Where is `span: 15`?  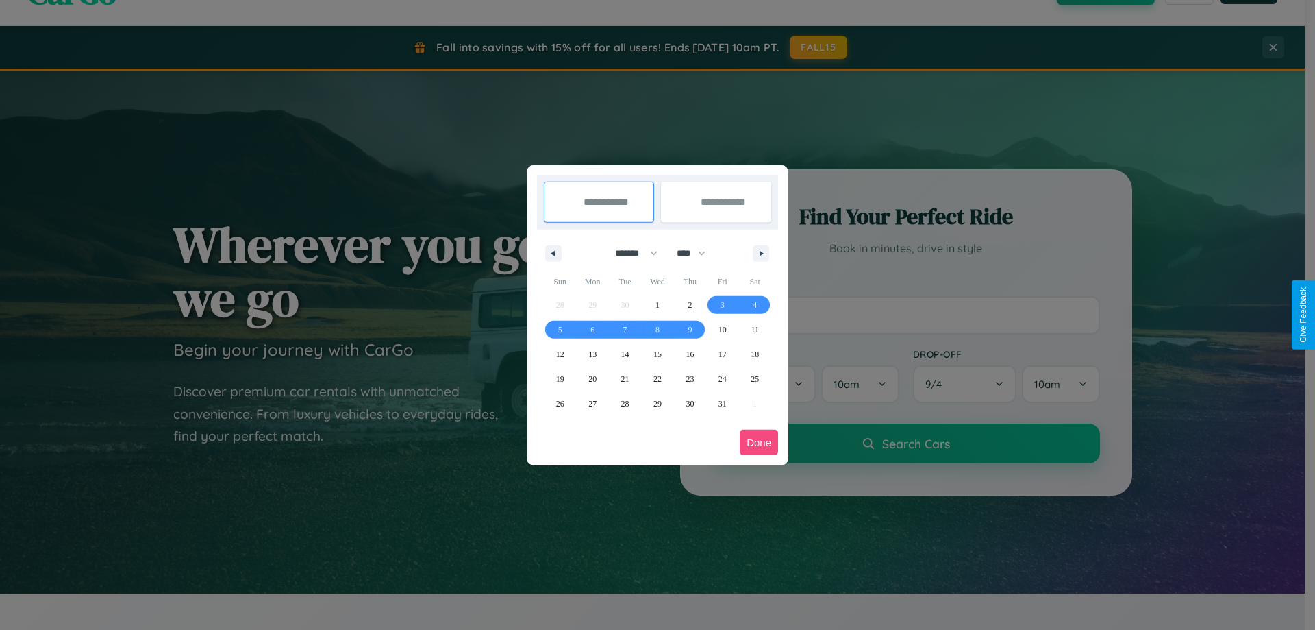 span: 15 is located at coordinates (658, 354).